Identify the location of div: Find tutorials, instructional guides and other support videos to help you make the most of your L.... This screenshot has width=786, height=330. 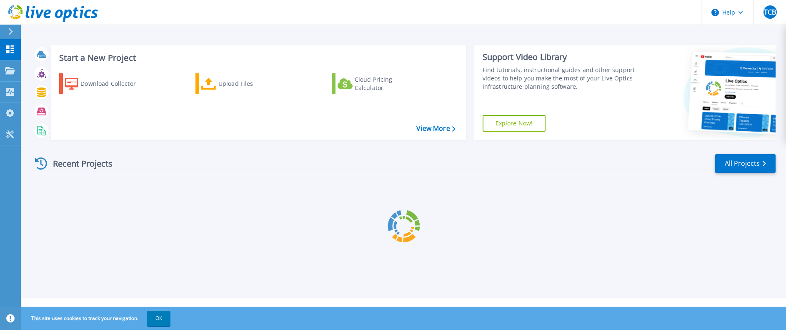
(559, 78).